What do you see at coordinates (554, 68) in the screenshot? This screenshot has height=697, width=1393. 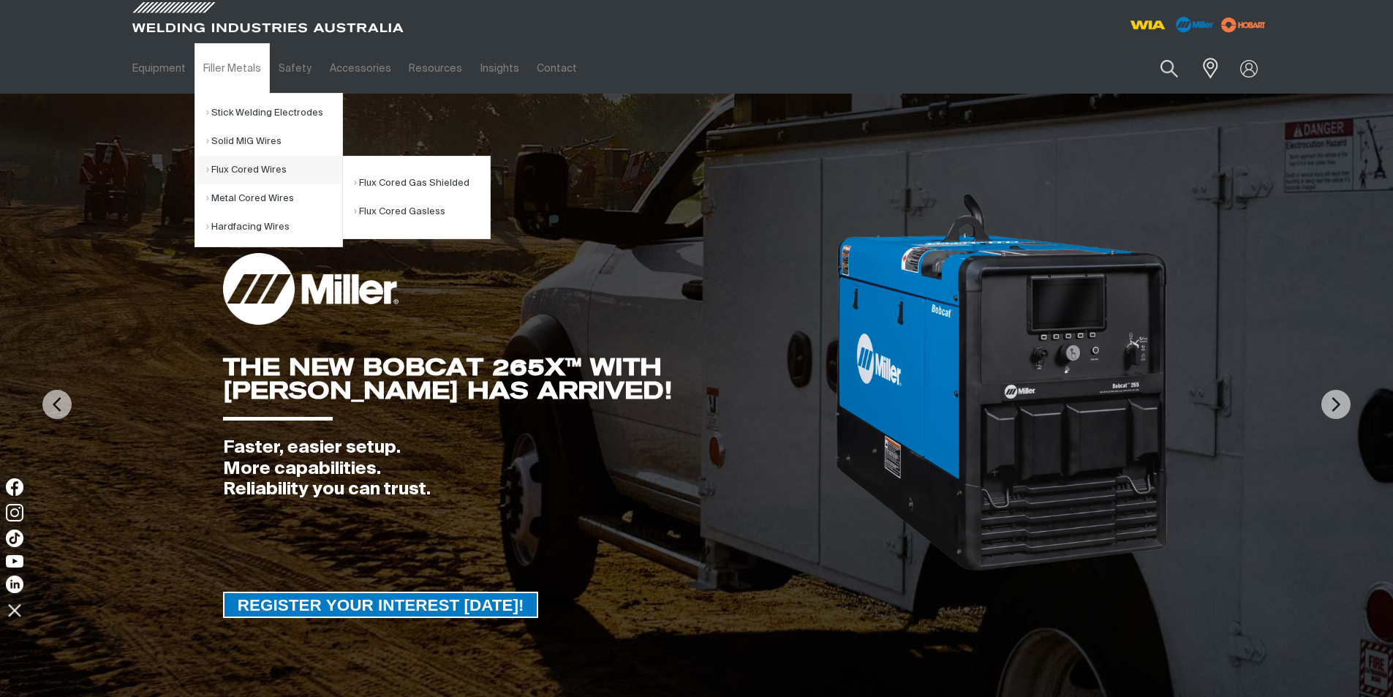 I see `nav: Main` at bounding box center [554, 68].